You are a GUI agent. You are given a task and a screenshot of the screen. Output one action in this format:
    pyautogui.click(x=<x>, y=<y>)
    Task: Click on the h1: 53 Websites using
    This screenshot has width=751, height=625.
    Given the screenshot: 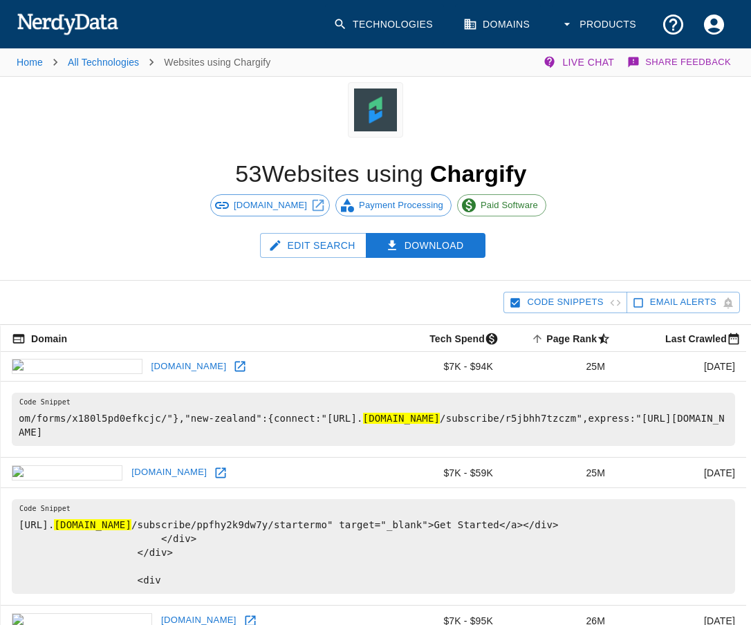 What is the action you would take?
    pyautogui.click(x=381, y=174)
    